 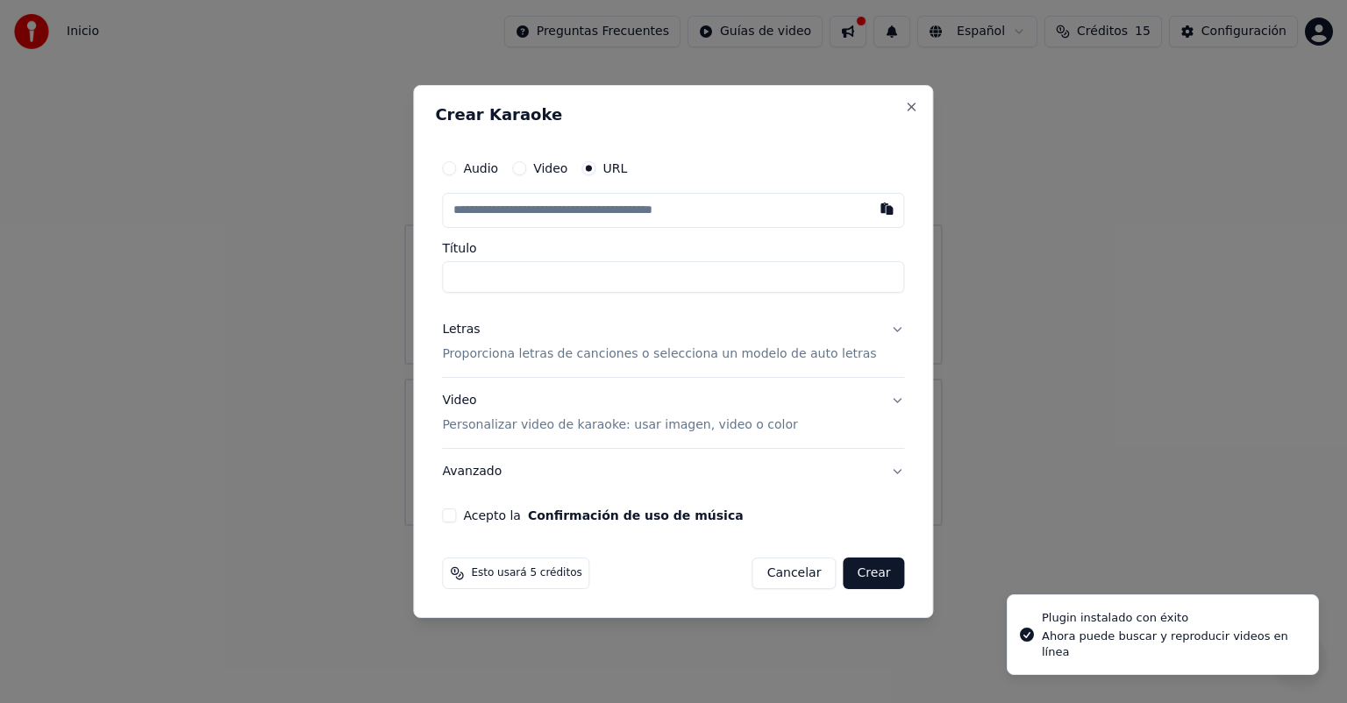 I want to click on button: VideoPersonalizar video de karaoke: usar imagen, video o color, so click(x=673, y=413).